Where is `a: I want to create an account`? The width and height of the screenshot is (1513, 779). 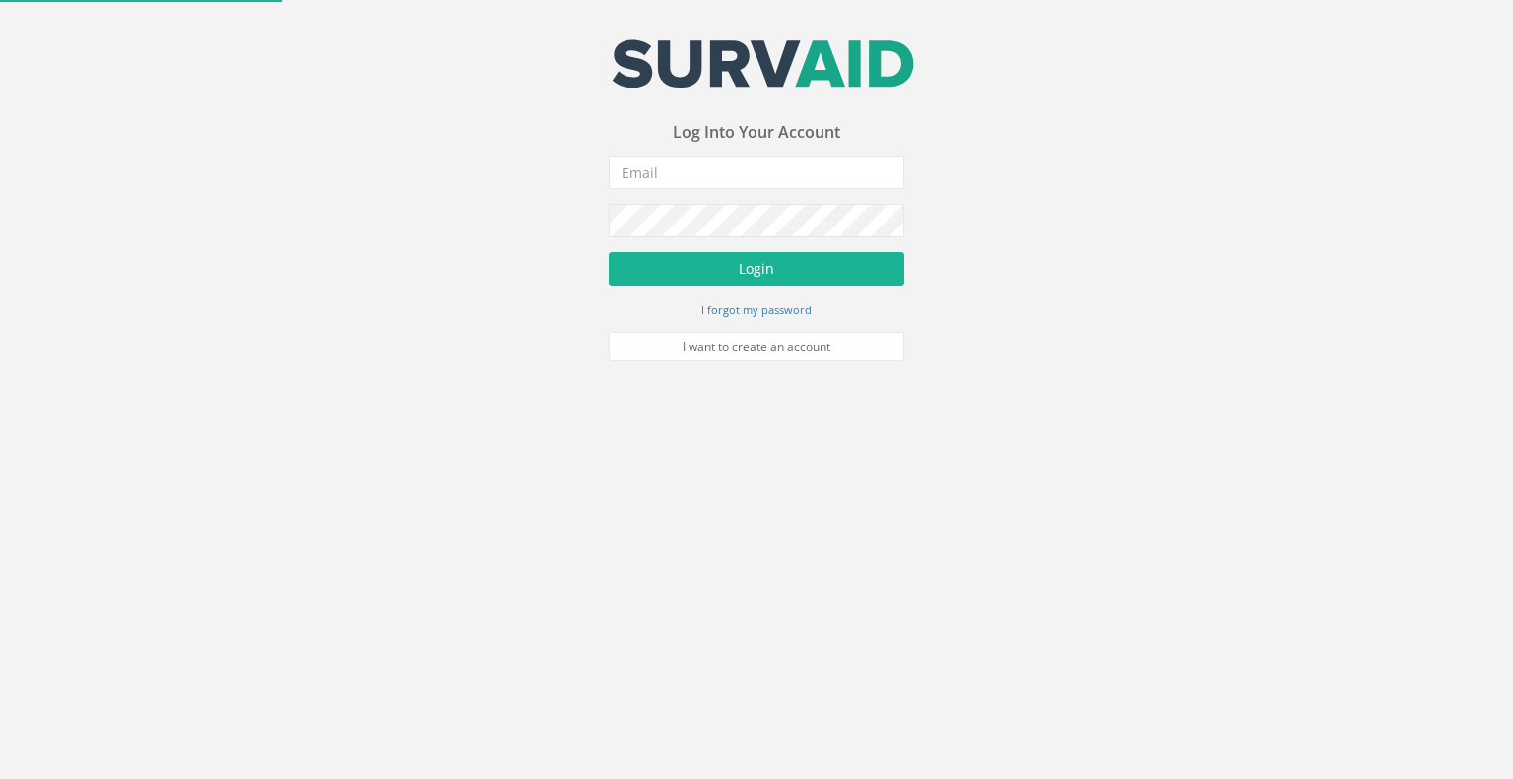 a: I want to create an account is located at coordinates (756, 347).